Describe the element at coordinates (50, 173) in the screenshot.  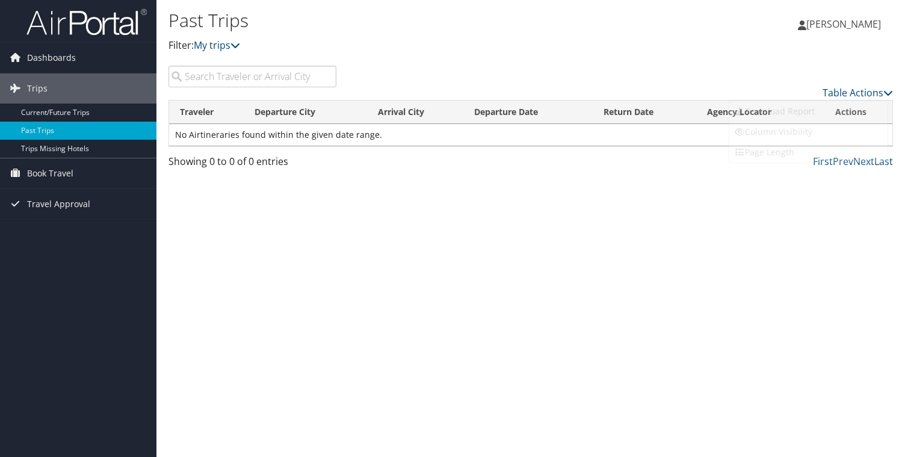
I see `span: Book Travel` at that location.